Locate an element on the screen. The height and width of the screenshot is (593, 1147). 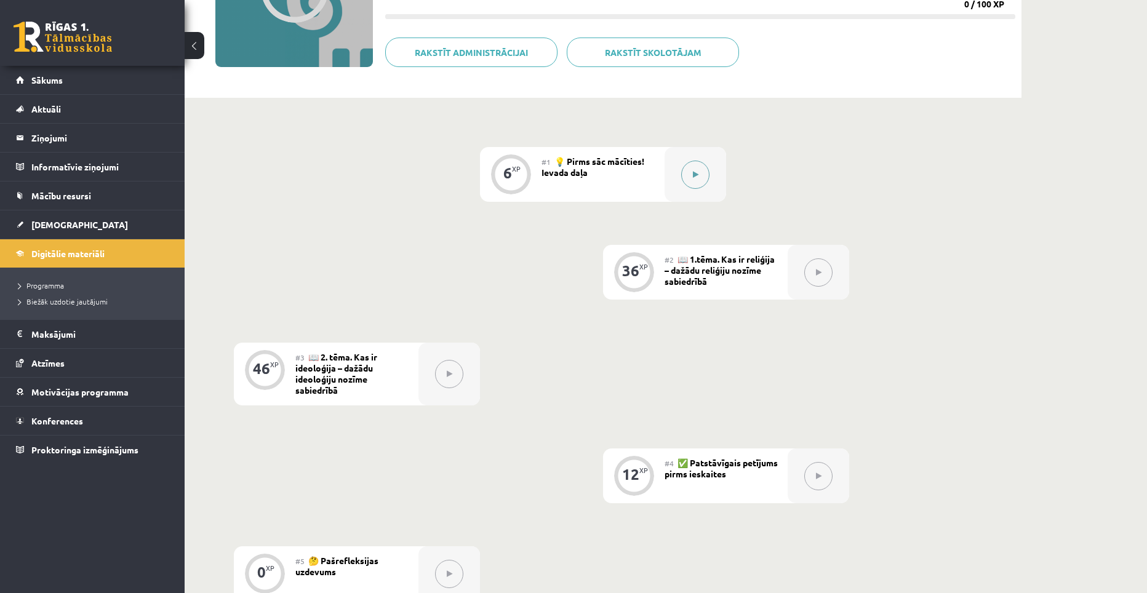
span: ✅ Patstāvīgais petījums pirms ieskaites is located at coordinates (721, 468).